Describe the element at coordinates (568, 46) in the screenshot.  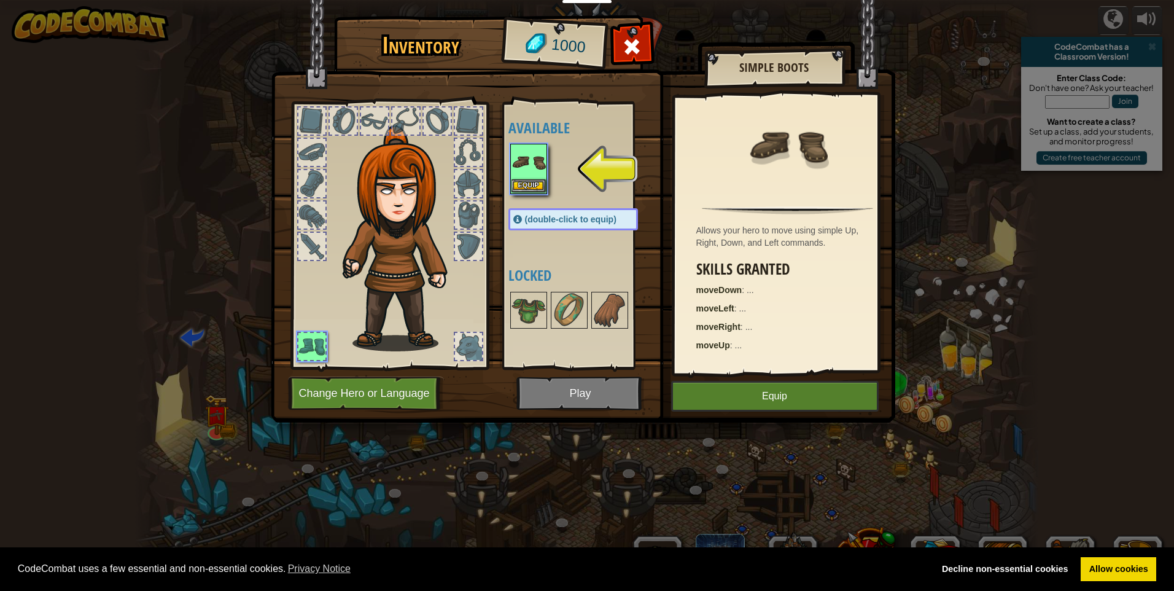
I see `span: 1000` at that location.